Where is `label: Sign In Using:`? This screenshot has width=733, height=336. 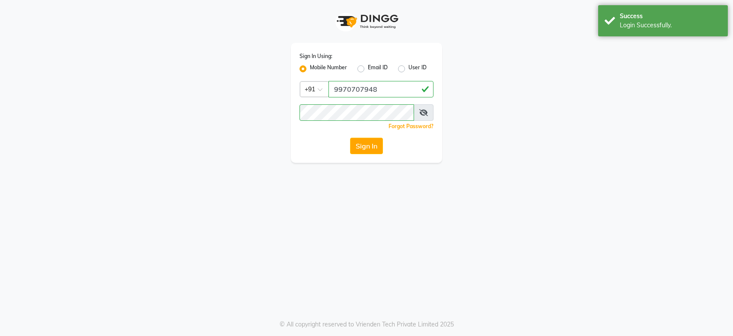
label: Sign In Using: is located at coordinates (316, 56).